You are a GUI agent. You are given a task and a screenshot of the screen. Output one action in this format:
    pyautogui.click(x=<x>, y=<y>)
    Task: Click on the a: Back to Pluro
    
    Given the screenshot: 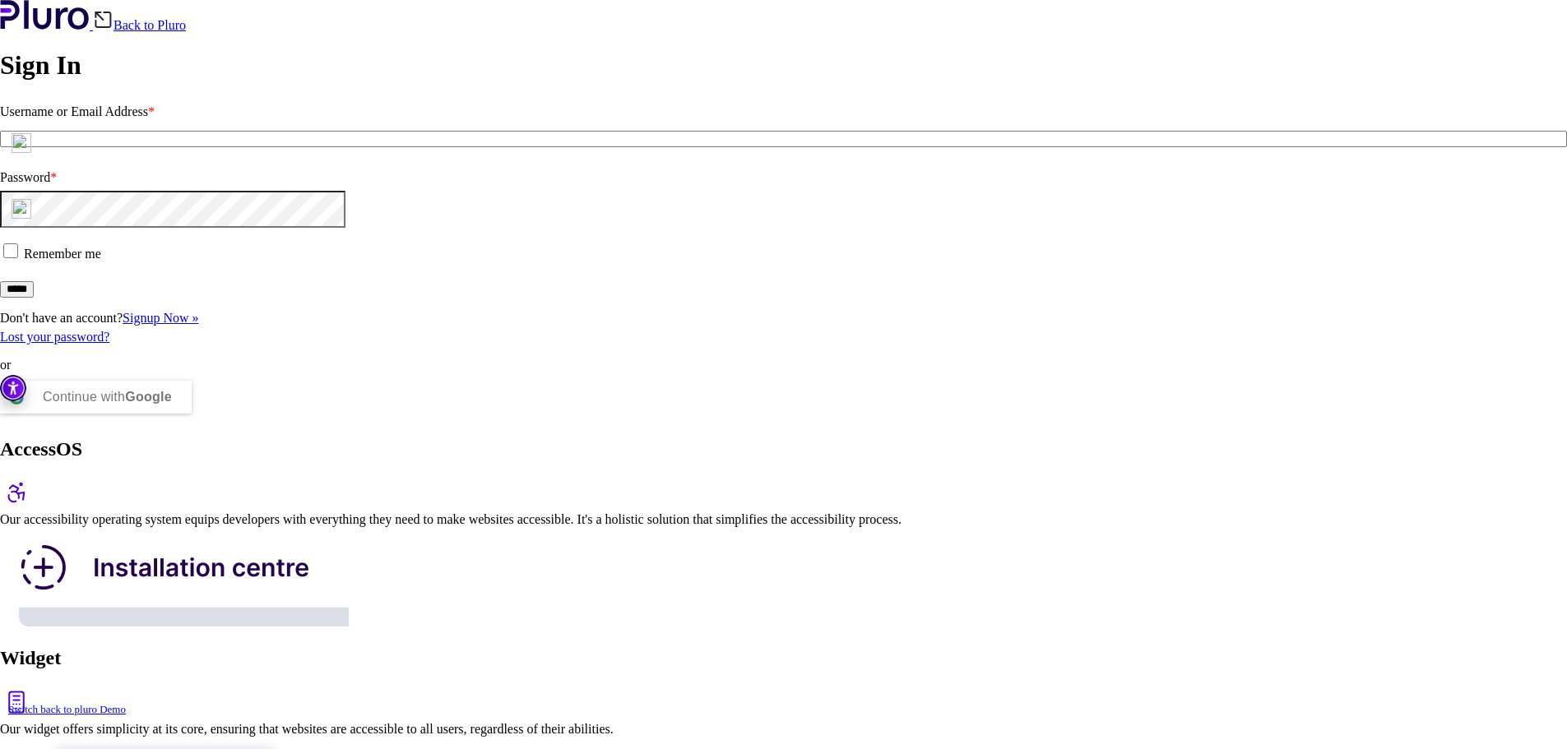 What is the action you would take?
    pyautogui.click(x=139, y=25)
    